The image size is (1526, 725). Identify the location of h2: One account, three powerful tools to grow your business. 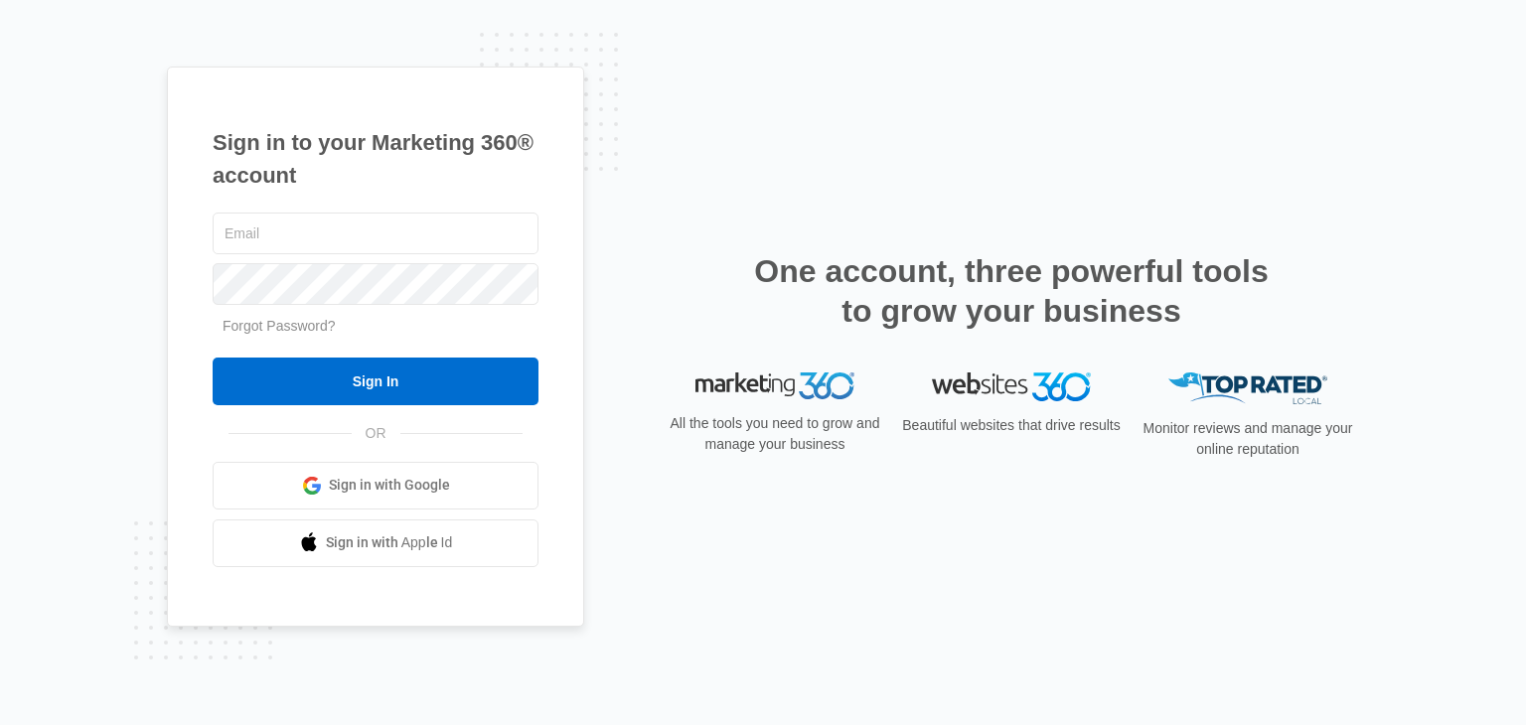
(1012, 291).